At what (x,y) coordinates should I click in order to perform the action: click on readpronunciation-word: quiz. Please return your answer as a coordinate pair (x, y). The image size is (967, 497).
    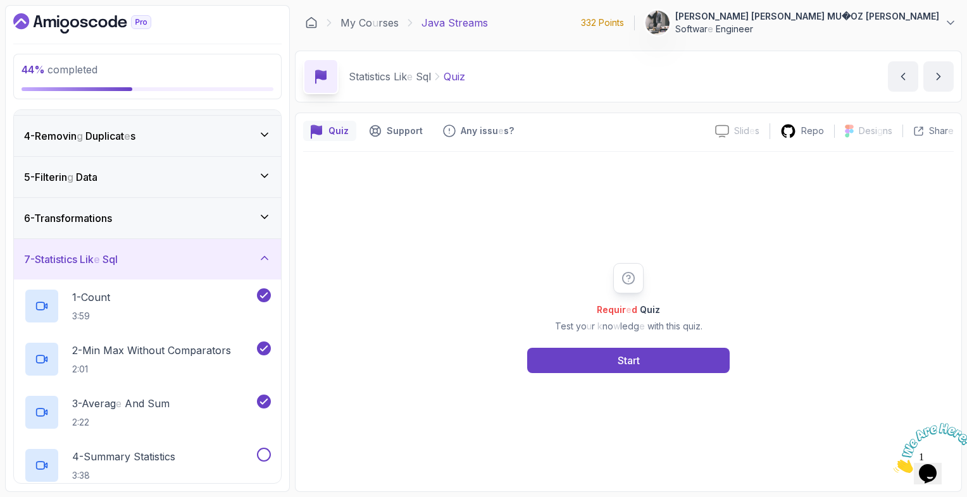
    Looking at the image, I should click on (692, 326).